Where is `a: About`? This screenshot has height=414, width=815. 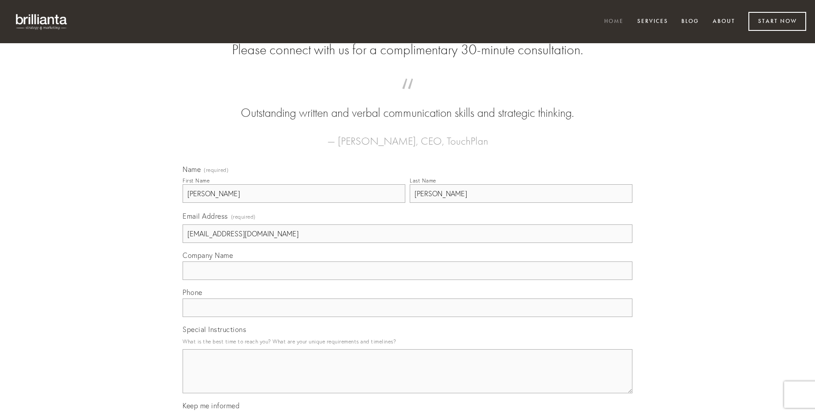 a: About is located at coordinates (724, 22).